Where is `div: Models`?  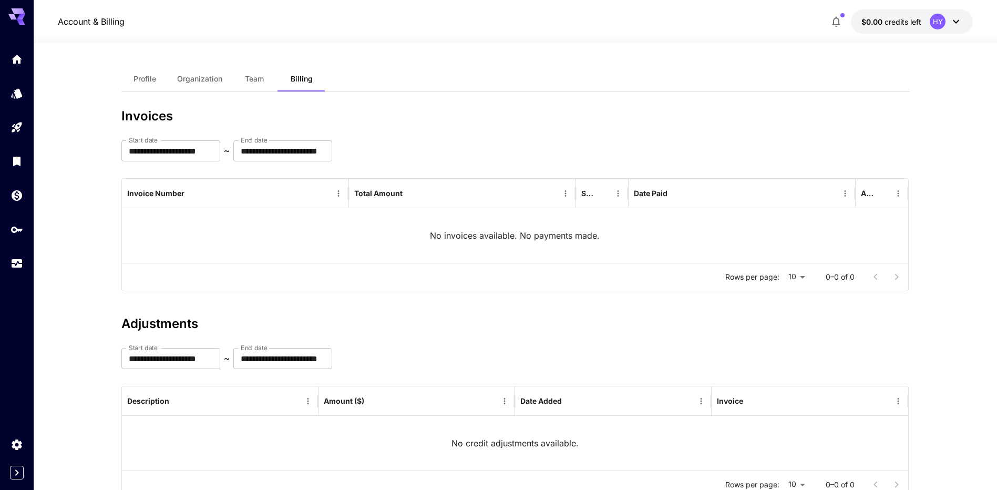 div: Models is located at coordinates (17, 93).